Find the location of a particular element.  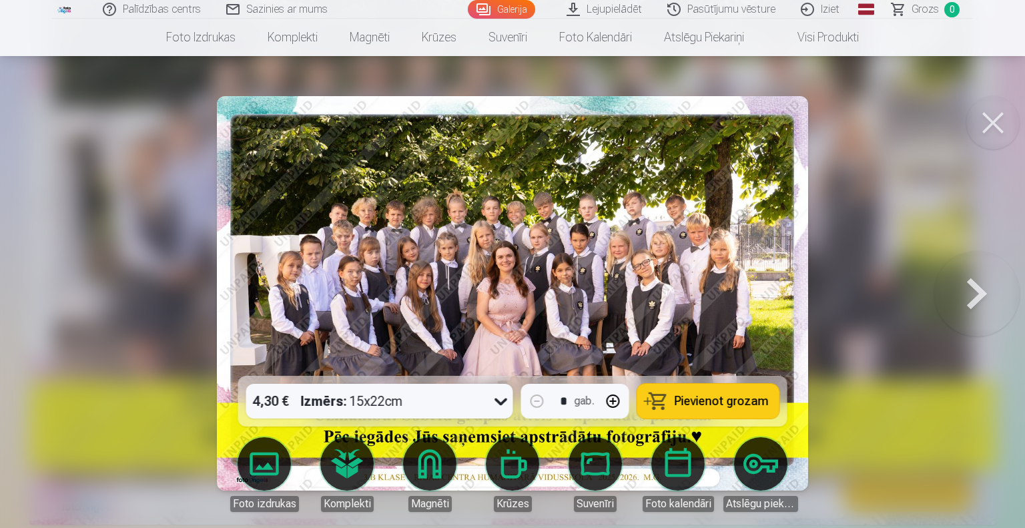

div: Krūzes is located at coordinates (512, 504).